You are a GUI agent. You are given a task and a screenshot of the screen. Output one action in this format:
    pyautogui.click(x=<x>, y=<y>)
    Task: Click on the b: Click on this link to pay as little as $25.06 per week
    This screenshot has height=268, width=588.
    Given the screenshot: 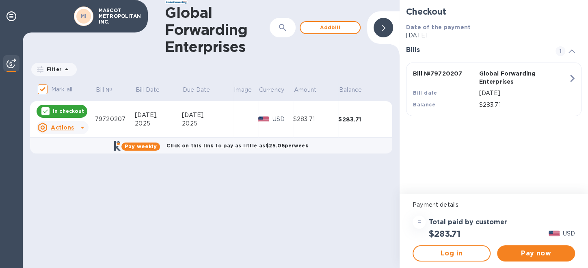 What is the action you would take?
    pyautogui.click(x=237, y=145)
    